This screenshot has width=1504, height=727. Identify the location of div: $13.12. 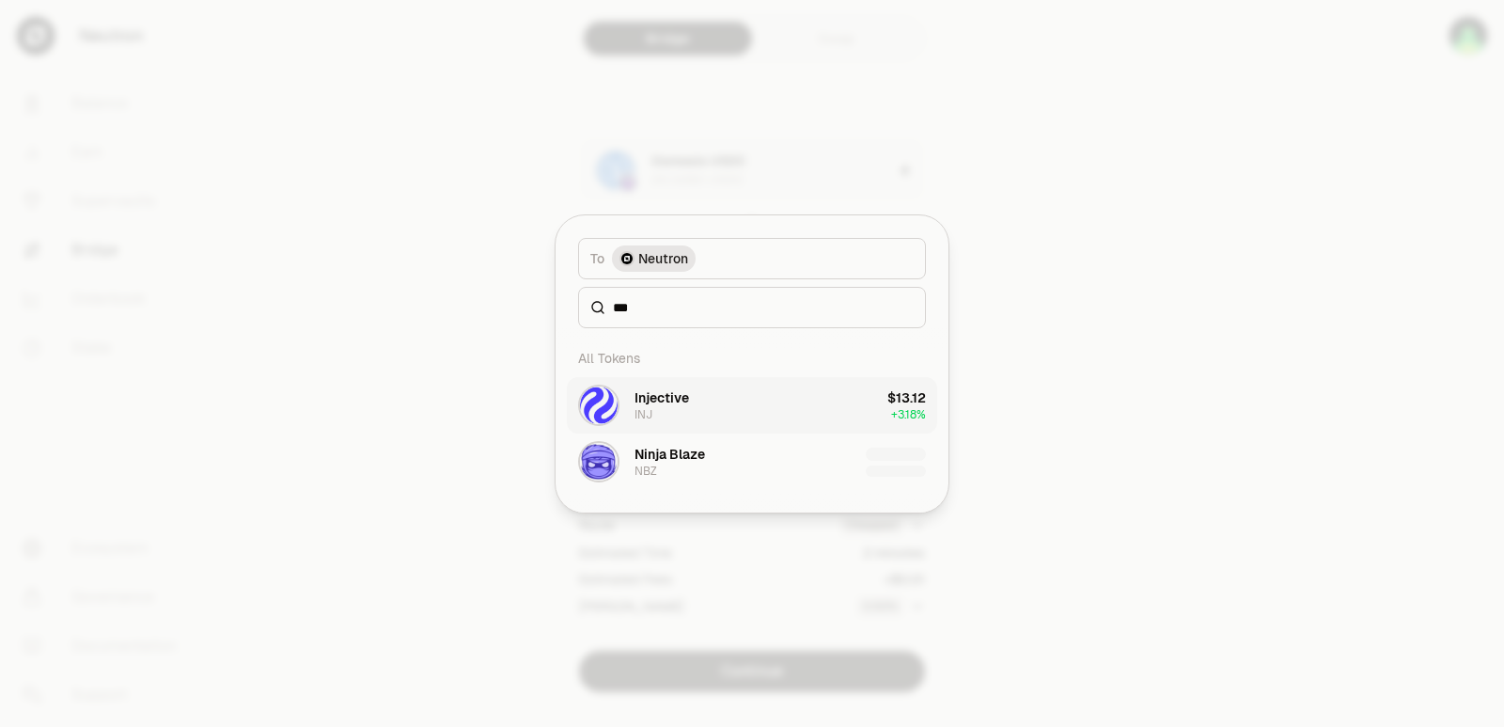
(906, 398).